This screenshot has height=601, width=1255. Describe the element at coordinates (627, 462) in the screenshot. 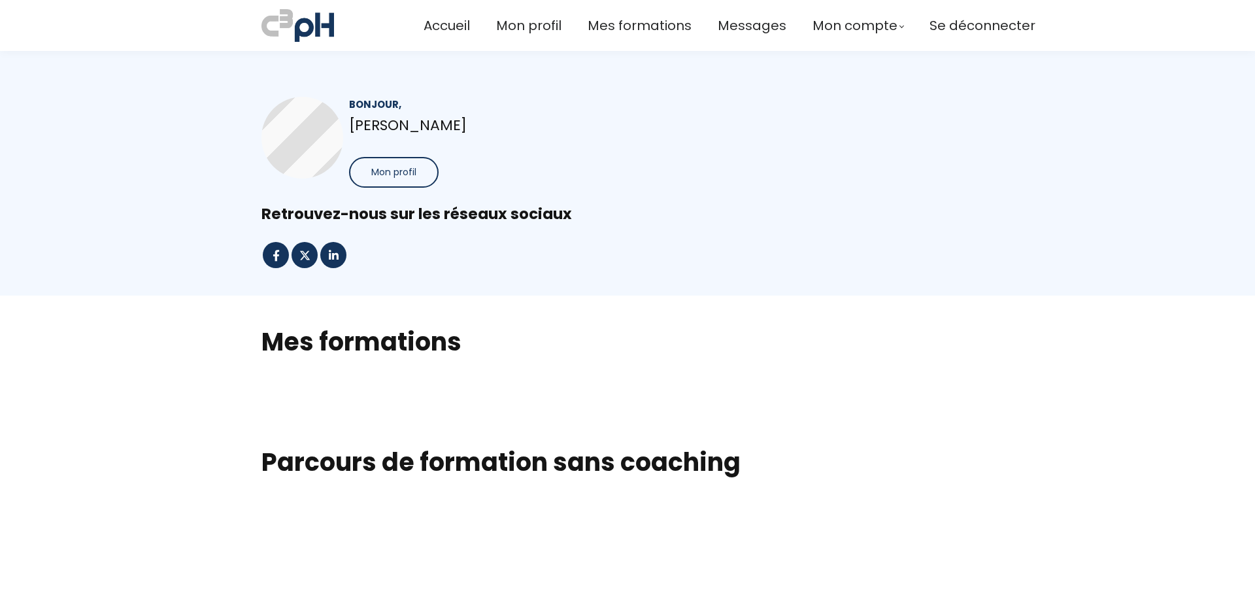

I see `h1: Parcours de formation sans coaching` at that location.